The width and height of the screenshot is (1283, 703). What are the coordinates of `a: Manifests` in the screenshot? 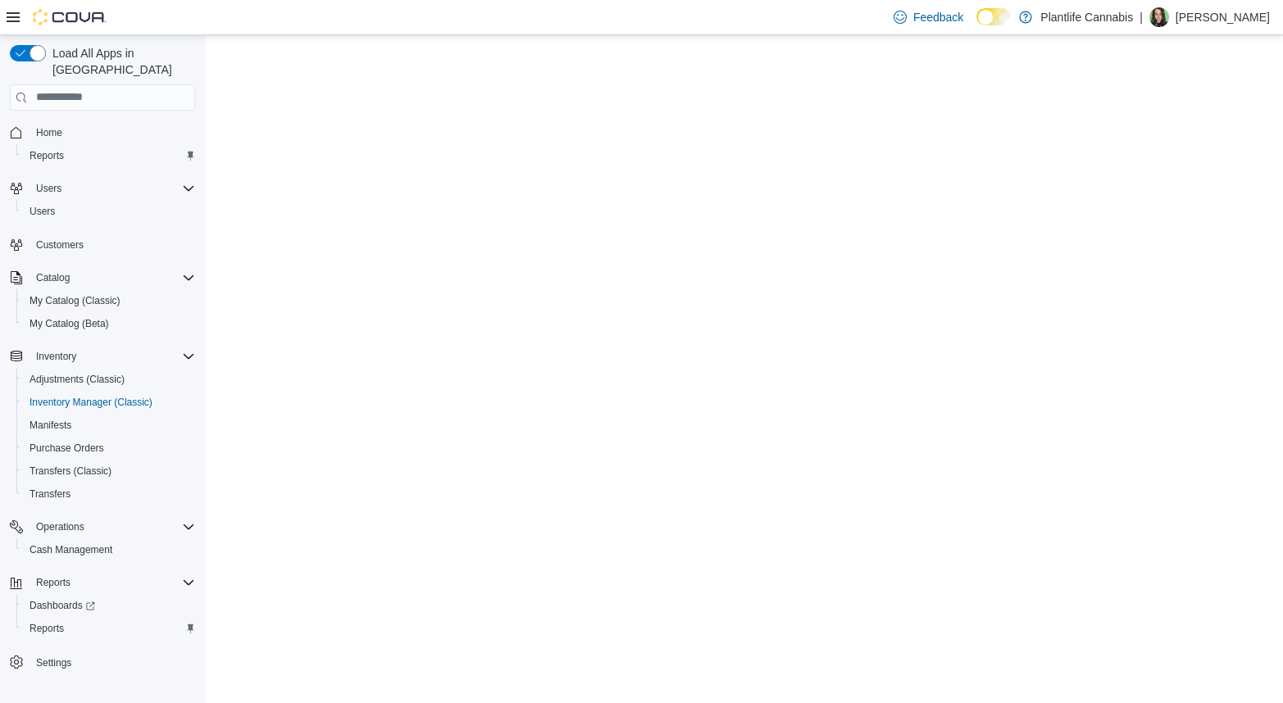 It's located at (50, 425).